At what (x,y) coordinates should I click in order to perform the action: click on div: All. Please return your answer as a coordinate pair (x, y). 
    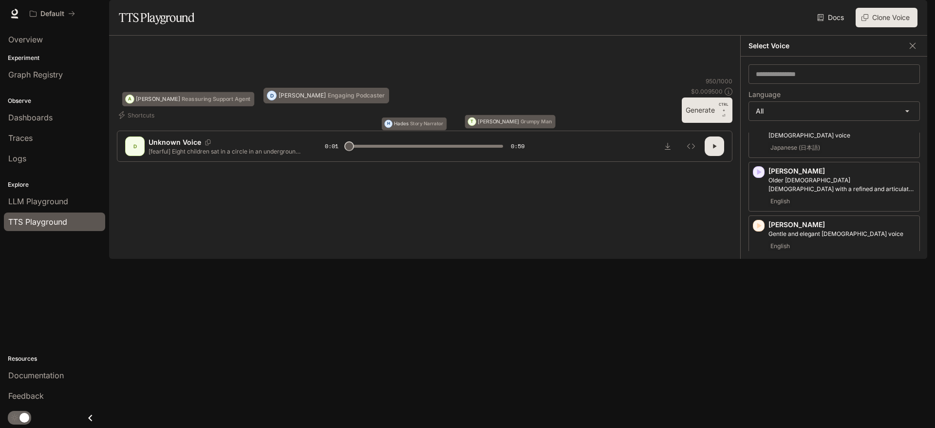
    Looking at the image, I should click on (835, 111).